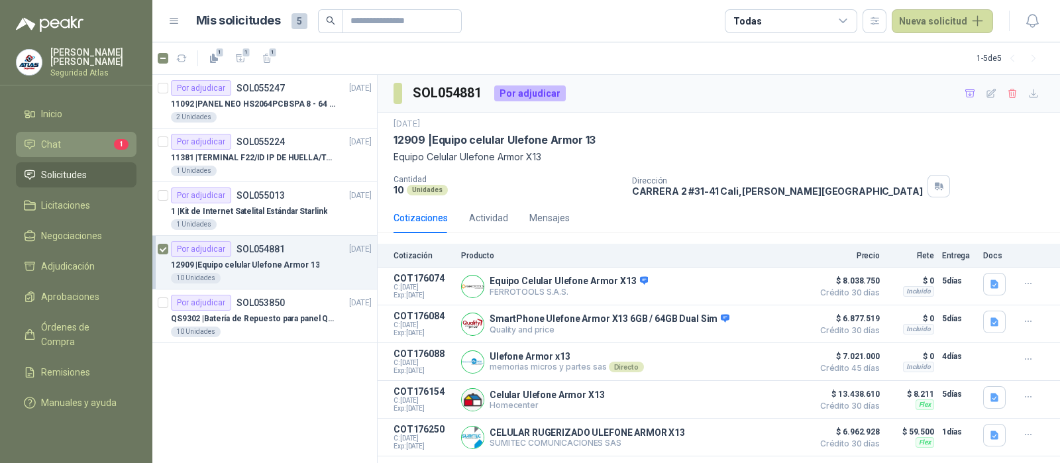  I want to click on p: COT176250, so click(423, 429).